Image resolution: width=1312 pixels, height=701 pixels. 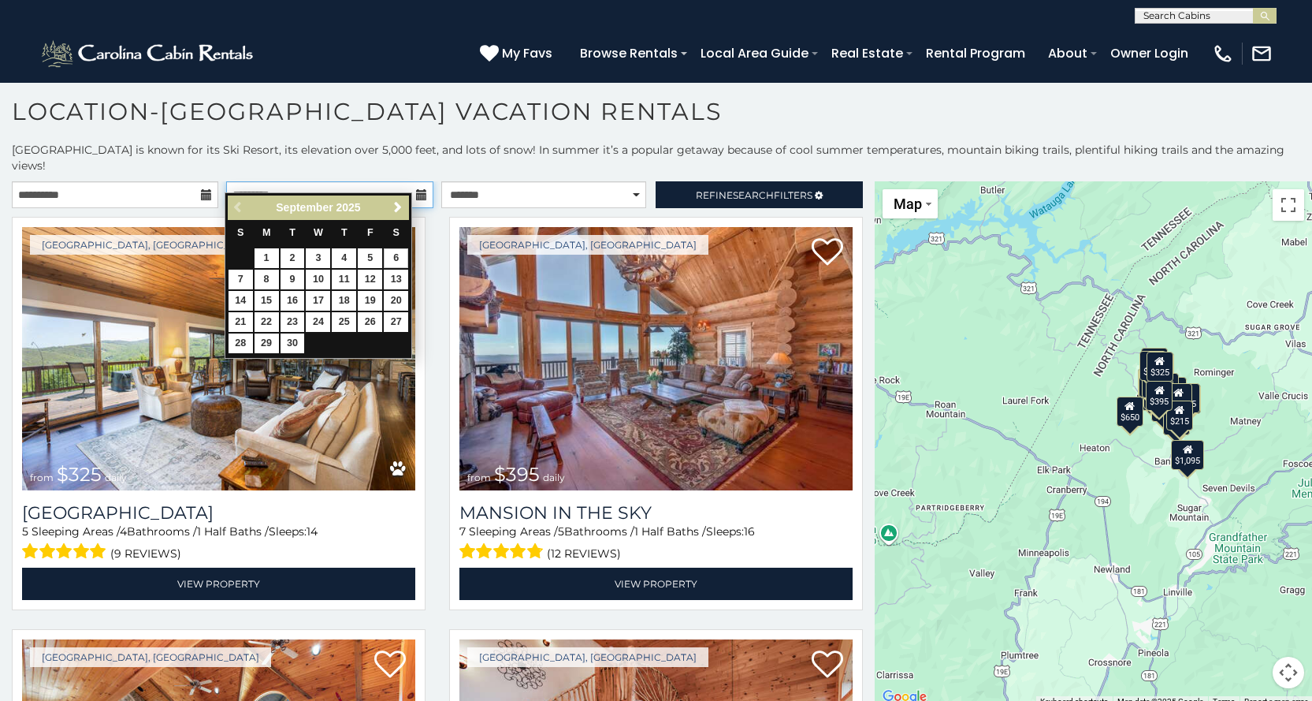 What do you see at coordinates (584, 553) in the screenshot?
I see `span: (12 reviews)` at bounding box center [584, 553].